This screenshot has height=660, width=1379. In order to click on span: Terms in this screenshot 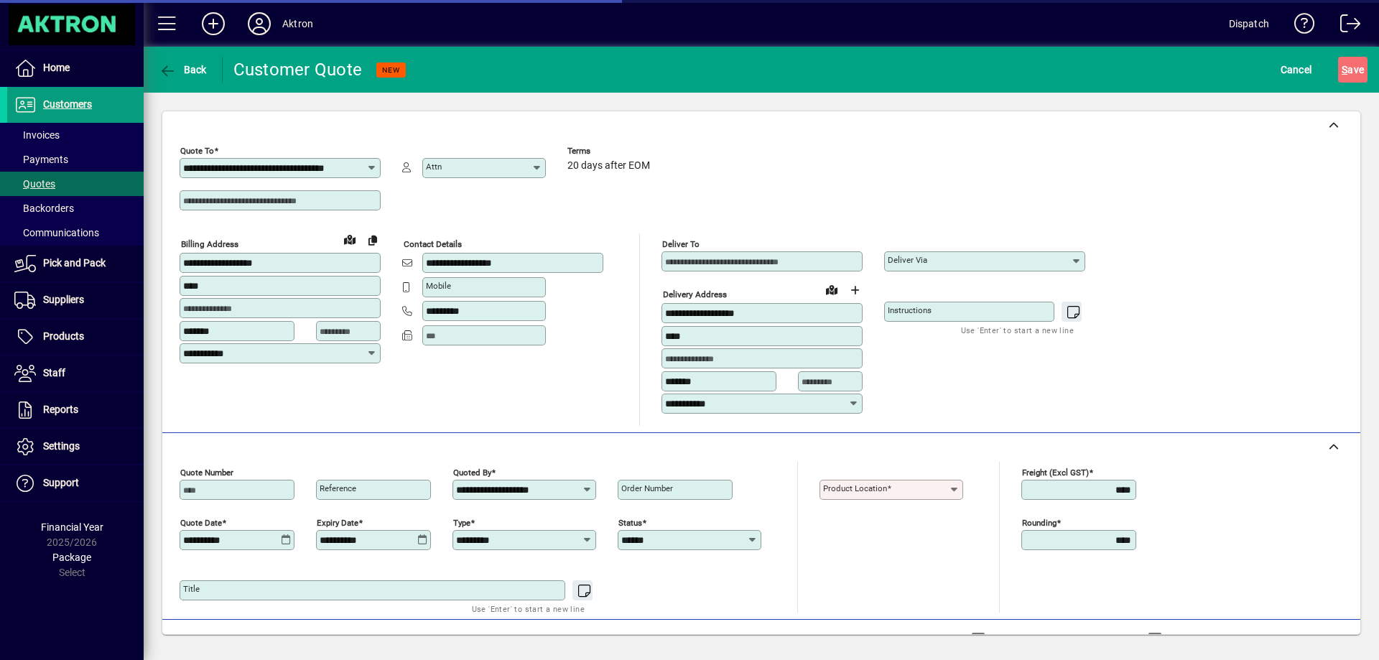, I will do `click(610, 151)`.